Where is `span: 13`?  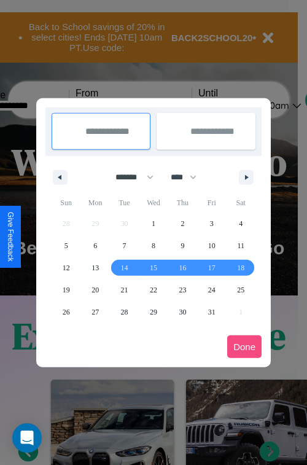 span: 13 is located at coordinates (95, 268).